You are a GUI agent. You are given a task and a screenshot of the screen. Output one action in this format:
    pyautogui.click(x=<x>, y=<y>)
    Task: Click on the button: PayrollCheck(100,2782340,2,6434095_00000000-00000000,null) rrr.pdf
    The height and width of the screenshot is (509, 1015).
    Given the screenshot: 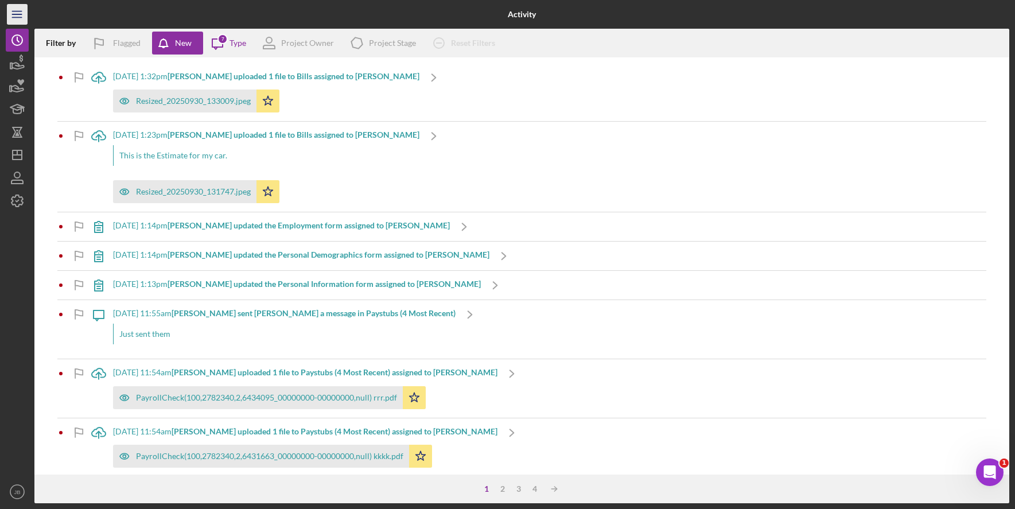 What is the action you would take?
    pyautogui.click(x=269, y=398)
    